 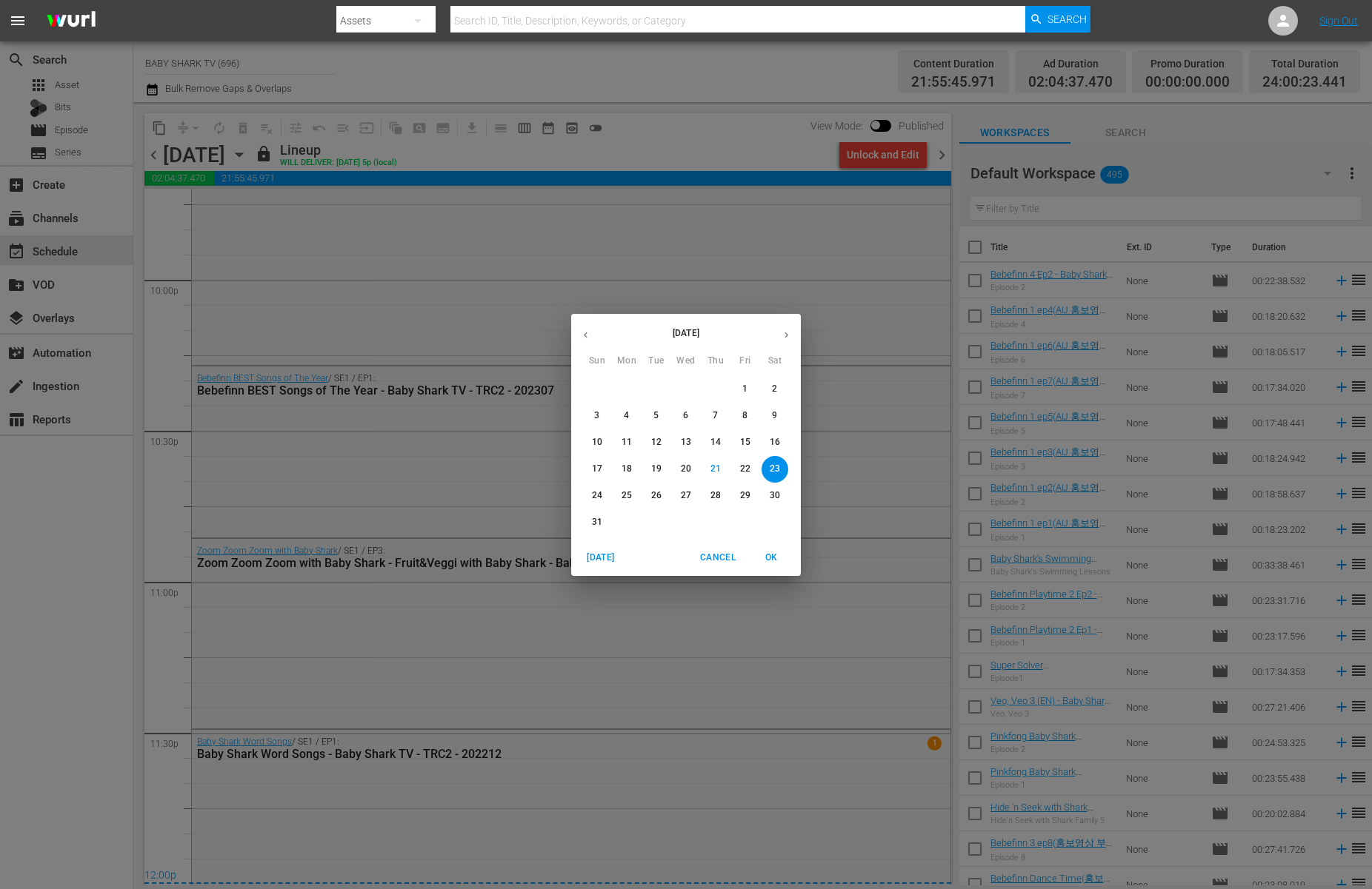 What do you see at coordinates (775, 470) in the screenshot?
I see `button: 23` at bounding box center [775, 470].